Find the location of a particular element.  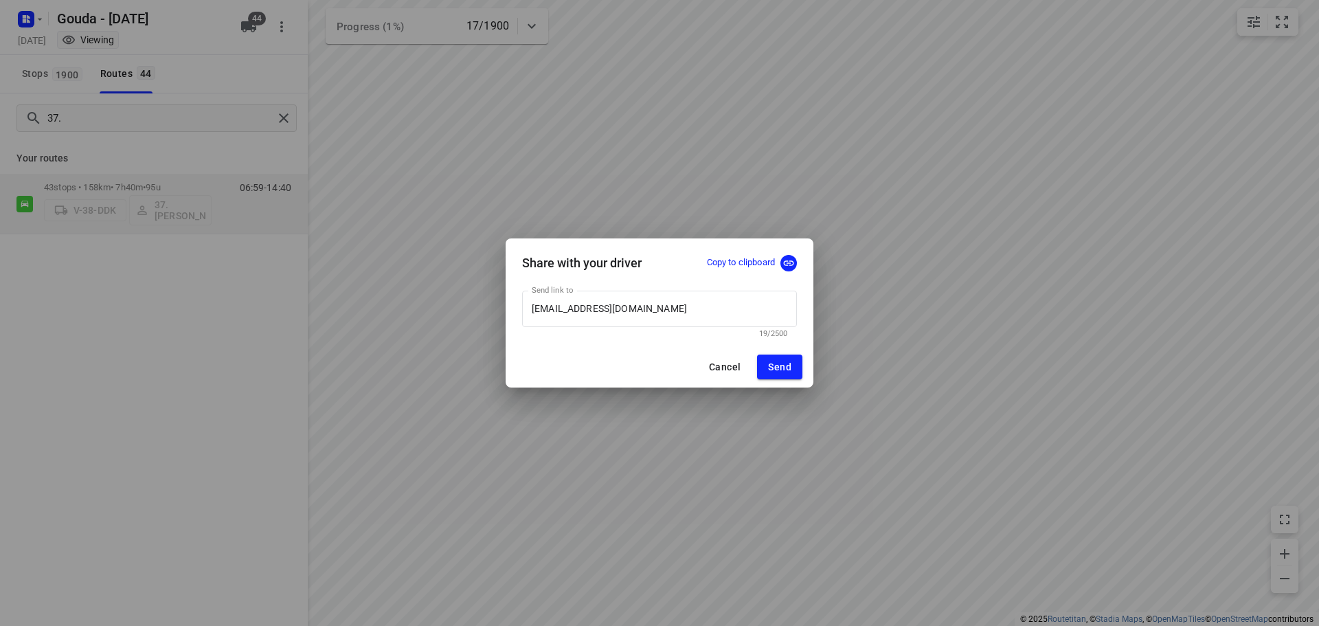

p: Copy to clipboard is located at coordinates (741, 263).